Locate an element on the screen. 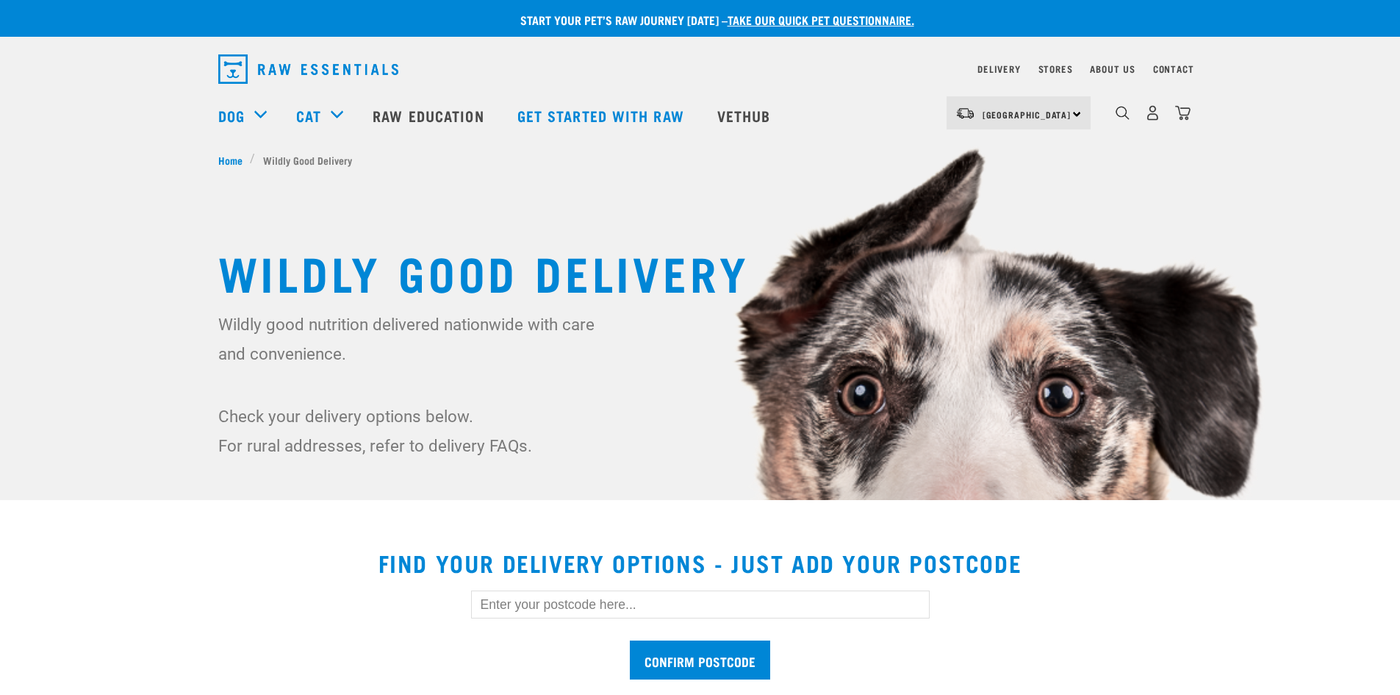 The width and height of the screenshot is (1400, 695). img: user.png is located at coordinates (1153, 112).